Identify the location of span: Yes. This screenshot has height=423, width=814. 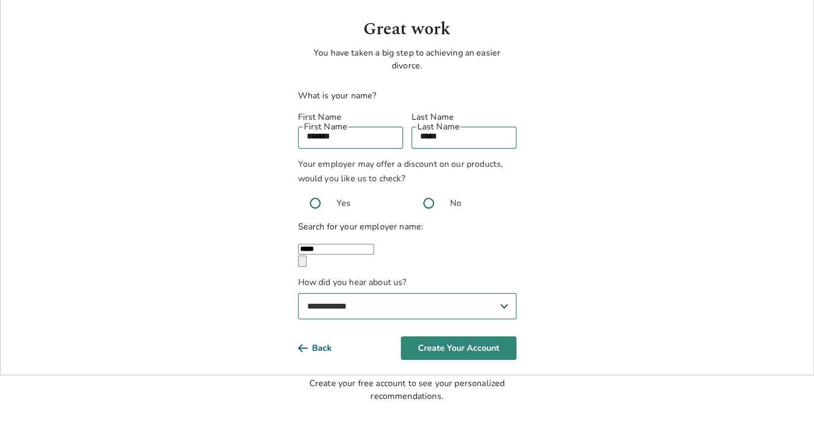
(344, 203).